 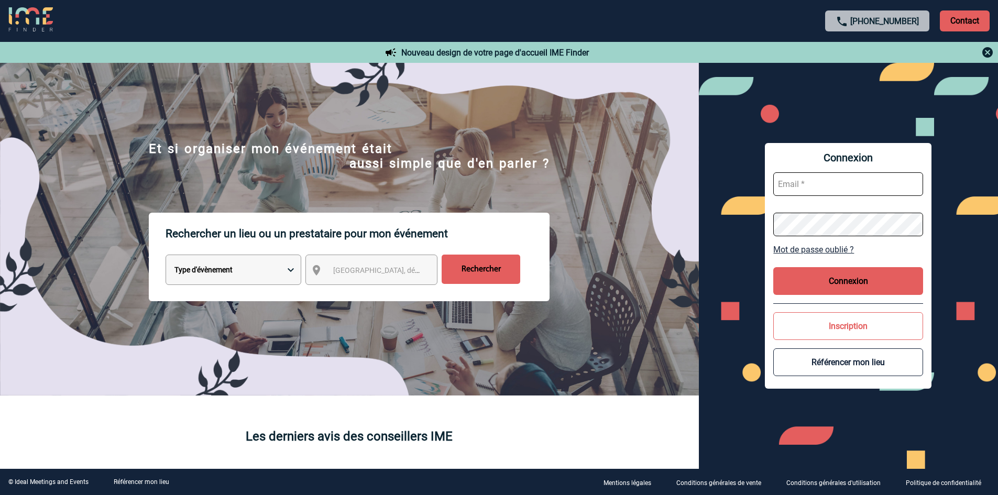 I want to click on a: Mentions légales, so click(x=631, y=482).